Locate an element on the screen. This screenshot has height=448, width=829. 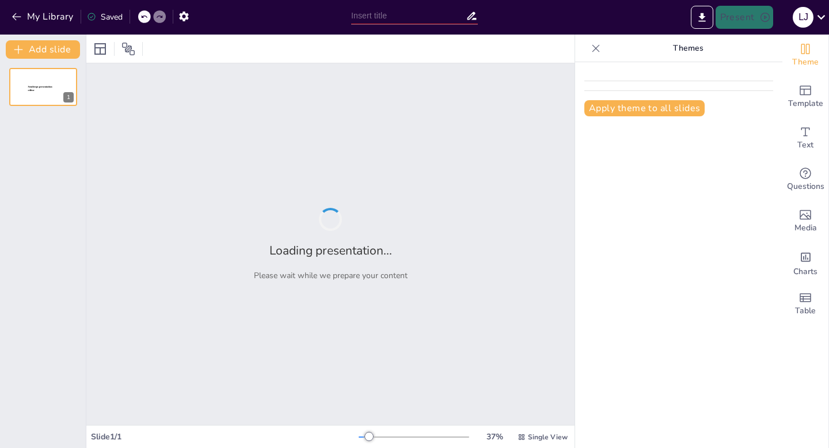
span: Theme is located at coordinates (805, 62).